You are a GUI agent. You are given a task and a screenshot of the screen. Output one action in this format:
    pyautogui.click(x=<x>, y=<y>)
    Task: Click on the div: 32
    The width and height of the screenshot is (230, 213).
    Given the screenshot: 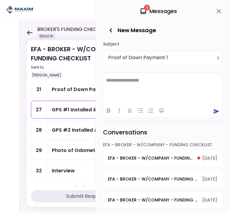 What is the action you would take?
    pyautogui.click(x=39, y=171)
    